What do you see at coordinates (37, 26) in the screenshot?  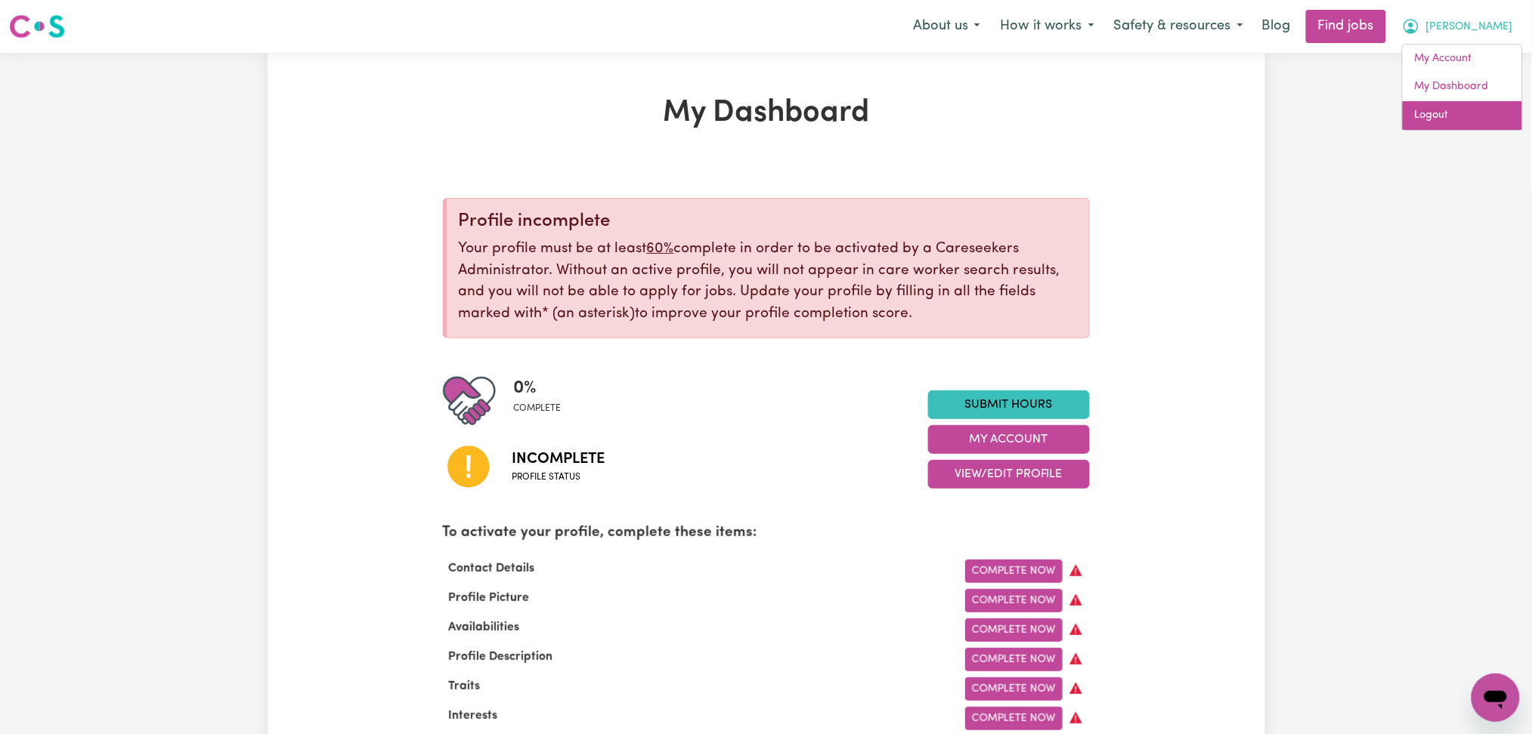 I see `a: Careseekers logo` at bounding box center [37, 26].